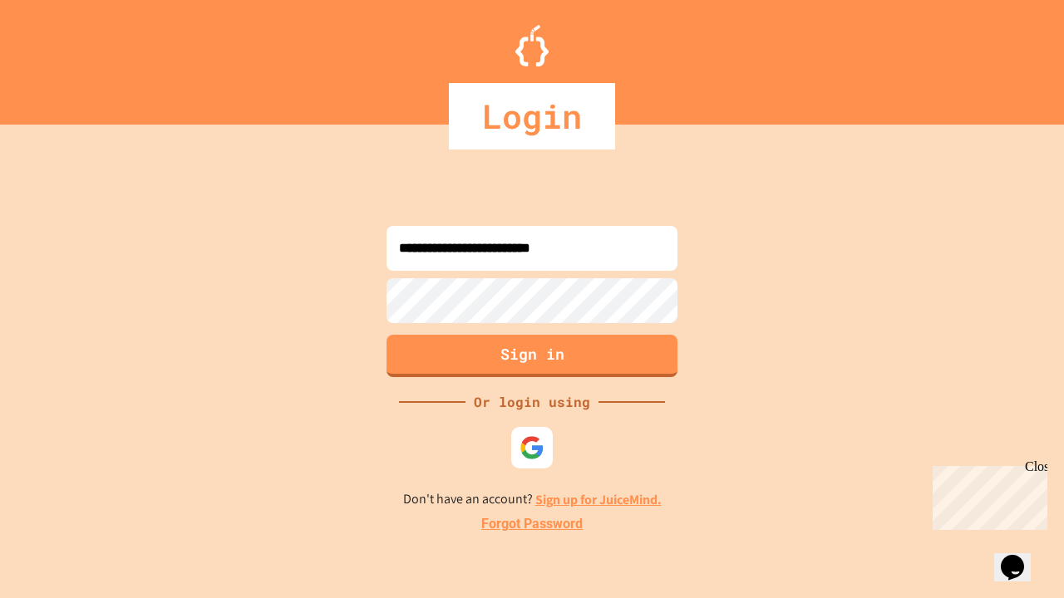  What do you see at coordinates (532, 46) in the screenshot?
I see `img: Logo.svg` at bounding box center [532, 46].